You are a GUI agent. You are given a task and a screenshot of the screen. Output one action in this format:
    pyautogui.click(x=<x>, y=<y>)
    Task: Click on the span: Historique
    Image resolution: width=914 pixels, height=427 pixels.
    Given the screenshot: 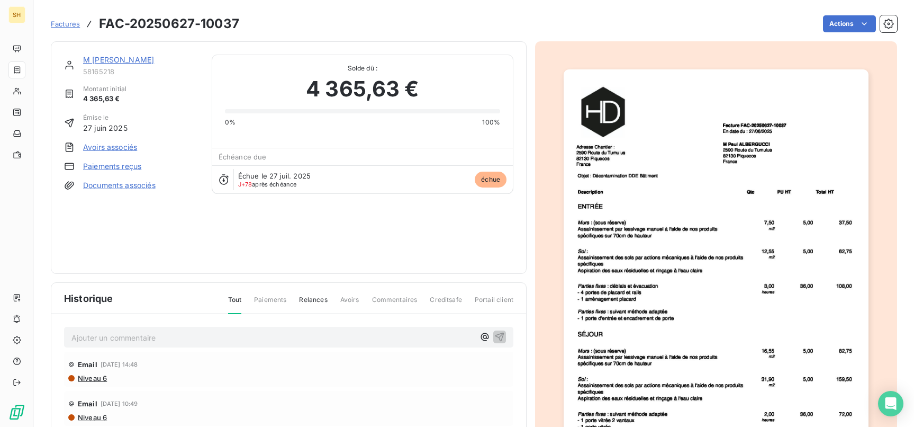 What is the action you would take?
    pyautogui.click(x=88, y=298)
    